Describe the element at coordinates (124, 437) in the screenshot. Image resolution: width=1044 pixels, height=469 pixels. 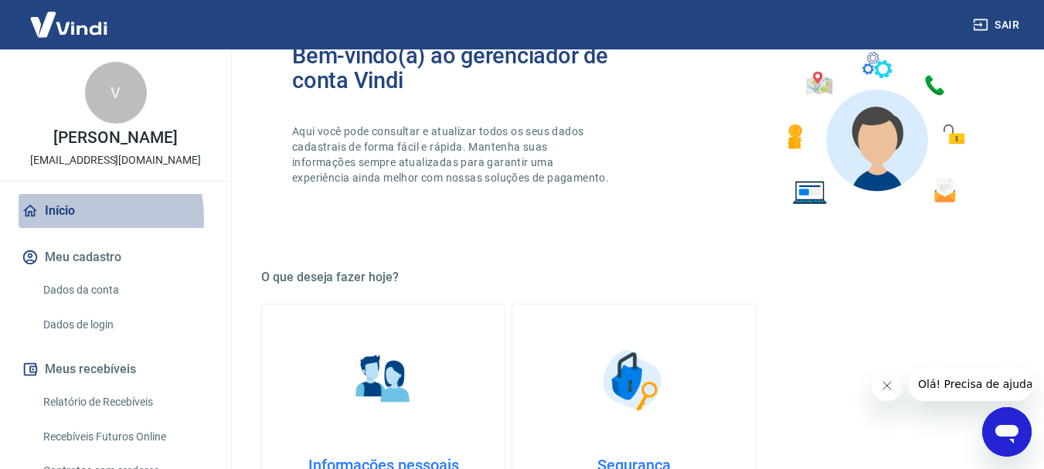
I see `a: Recebíveis Futuros Online` at that location.